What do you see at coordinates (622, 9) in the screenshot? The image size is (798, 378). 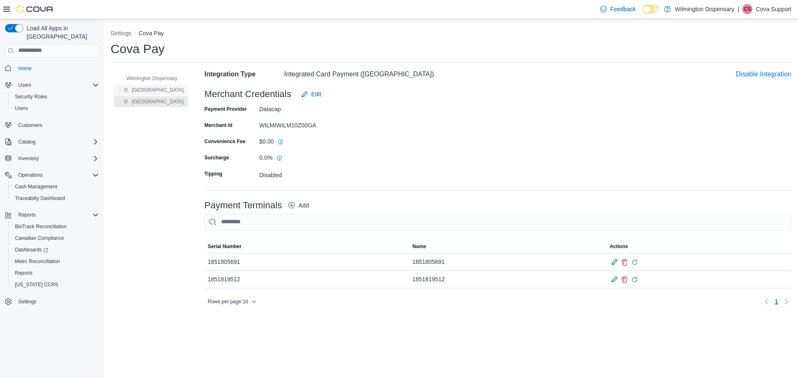 I see `span: Feedback` at bounding box center [622, 9].